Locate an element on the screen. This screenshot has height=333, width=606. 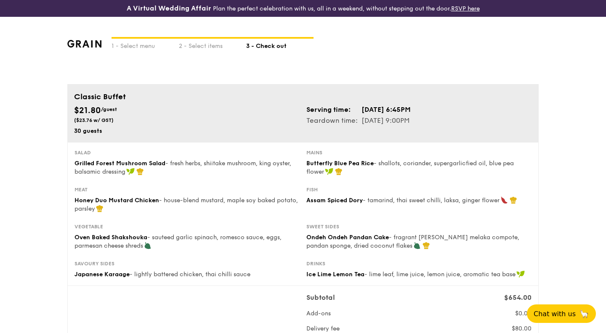
div: Drinks is located at coordinates (419, 264).